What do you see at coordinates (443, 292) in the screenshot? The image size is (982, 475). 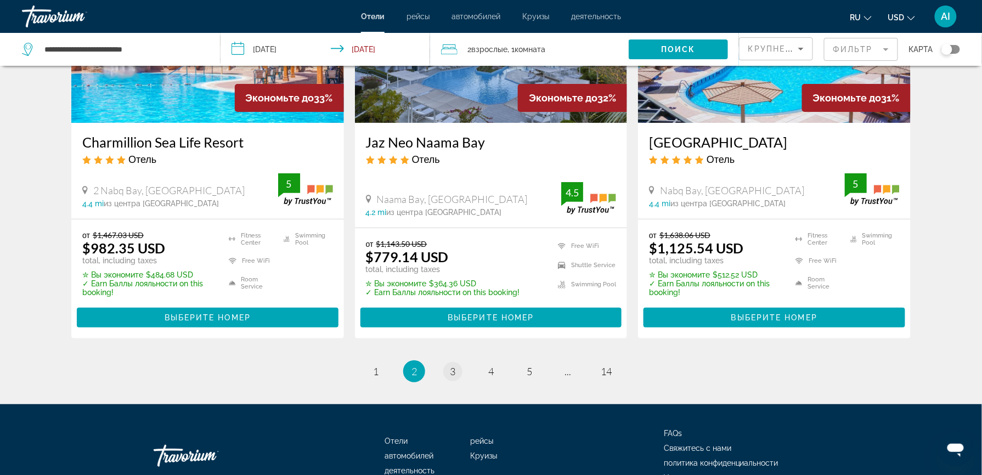 I see `p: ✓ Earn Баллы лояльности on this booking!` at bounding box center [443, 292].